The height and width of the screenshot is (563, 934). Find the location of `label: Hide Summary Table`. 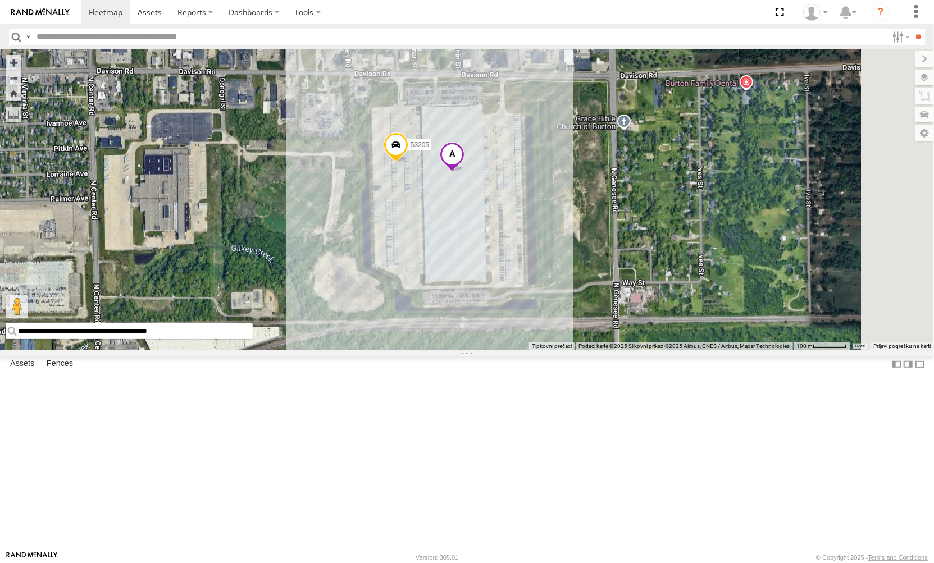

label: Hide Summary Table is located at coordinates (920, 364).